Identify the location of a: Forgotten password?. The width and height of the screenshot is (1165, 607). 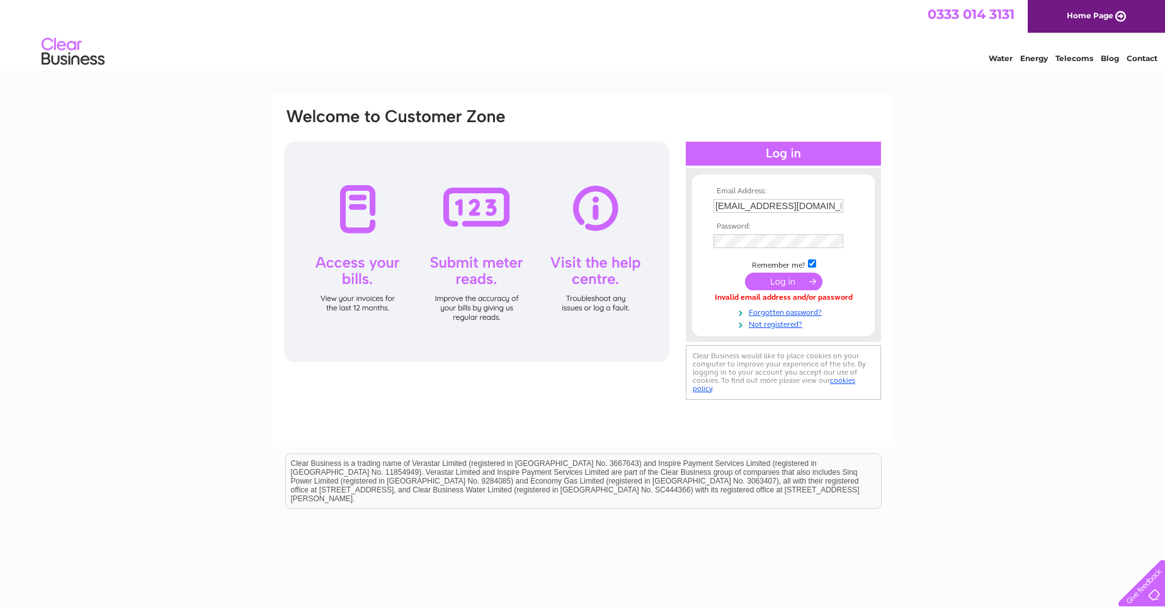
(785, 311).